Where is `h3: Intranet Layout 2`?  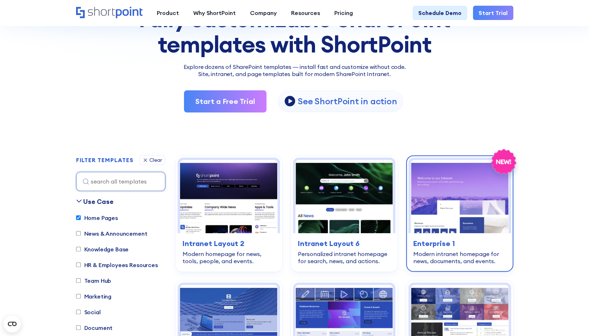
h3: Intranet Layout 2 is located at coordinates (229, 244).